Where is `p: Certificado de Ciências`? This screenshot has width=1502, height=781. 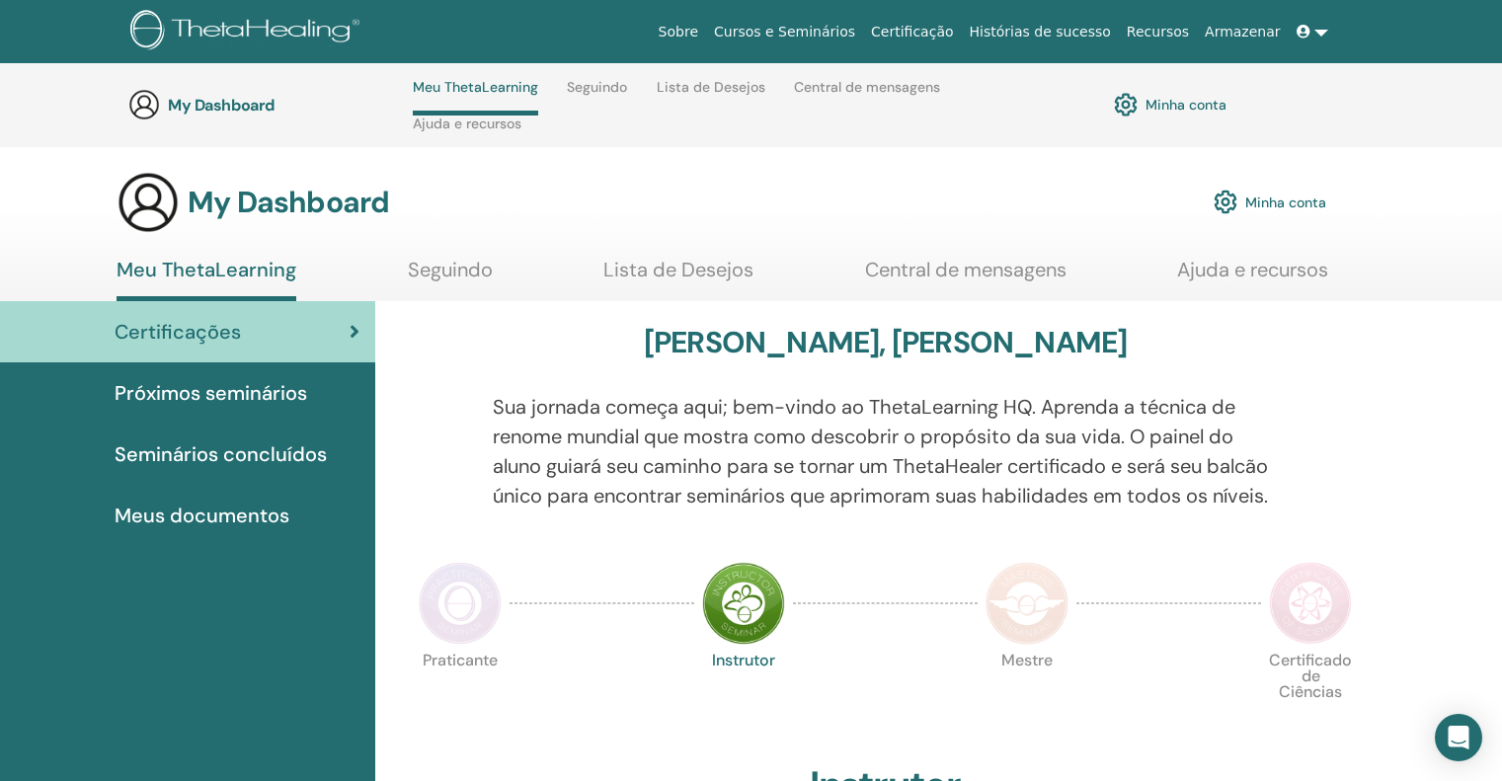 p: Certificado de Ciências is located at coordinates (1311, 694).